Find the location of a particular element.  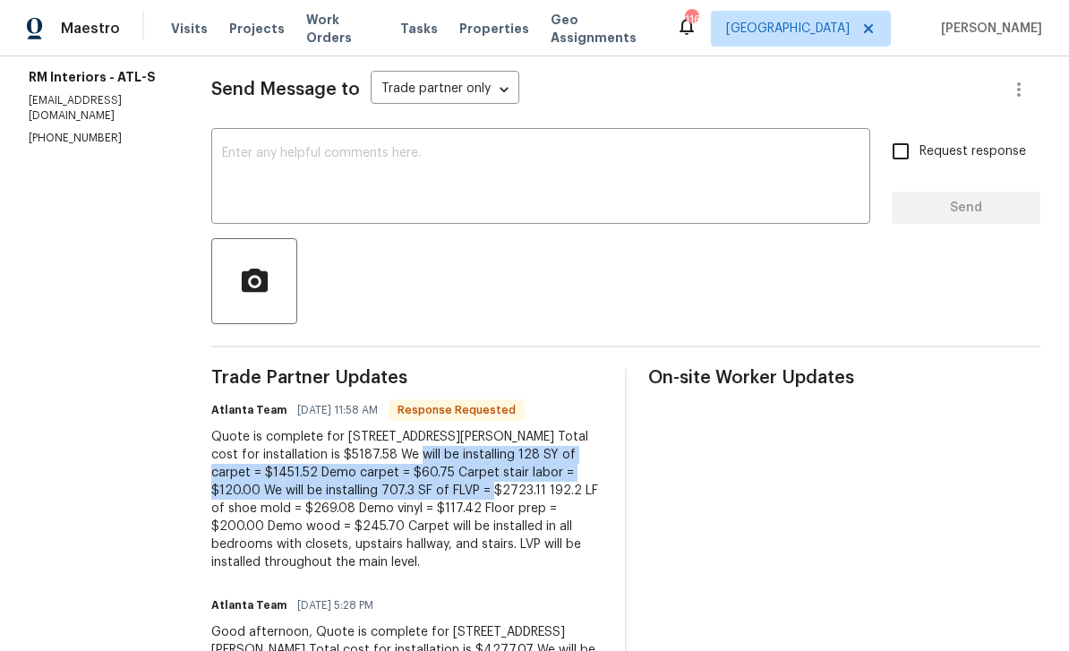

span: Send Message to is located at coordinates (285, 89).